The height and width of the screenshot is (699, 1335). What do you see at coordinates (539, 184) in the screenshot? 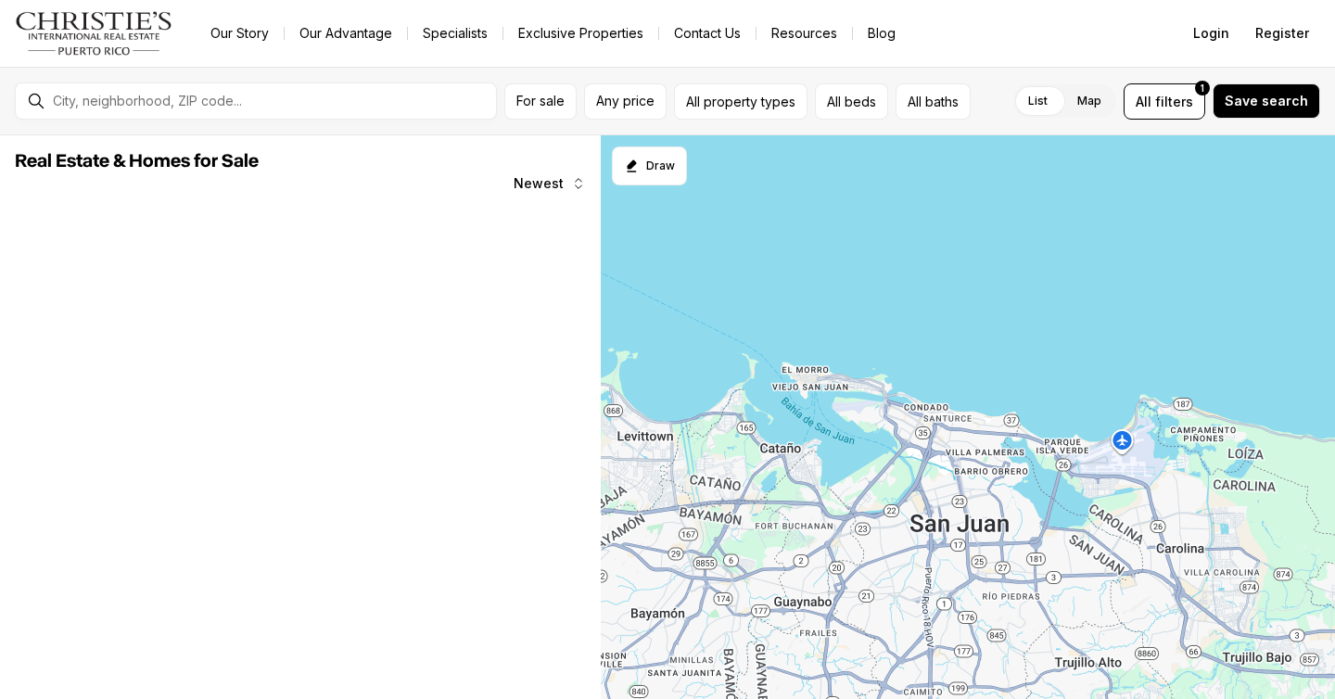
I see `span: Newest` at bounding box center [539, 184].